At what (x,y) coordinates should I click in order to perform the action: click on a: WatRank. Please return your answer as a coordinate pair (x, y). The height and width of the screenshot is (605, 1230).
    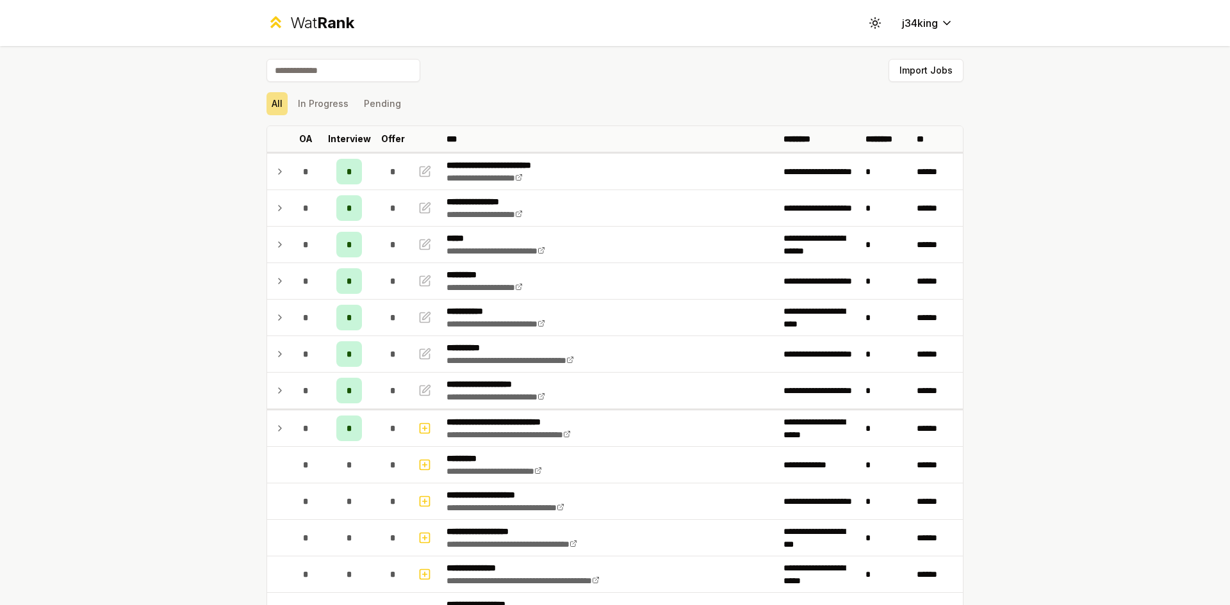
    Looking at the image, I should click on (310, 23).